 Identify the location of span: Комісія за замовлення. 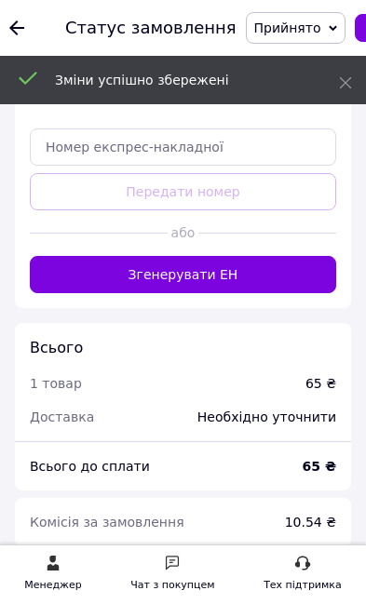
(107, 522).